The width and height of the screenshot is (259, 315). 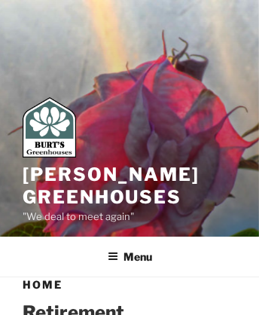 I want to click on button: Menu, so click(x=130, y=256).